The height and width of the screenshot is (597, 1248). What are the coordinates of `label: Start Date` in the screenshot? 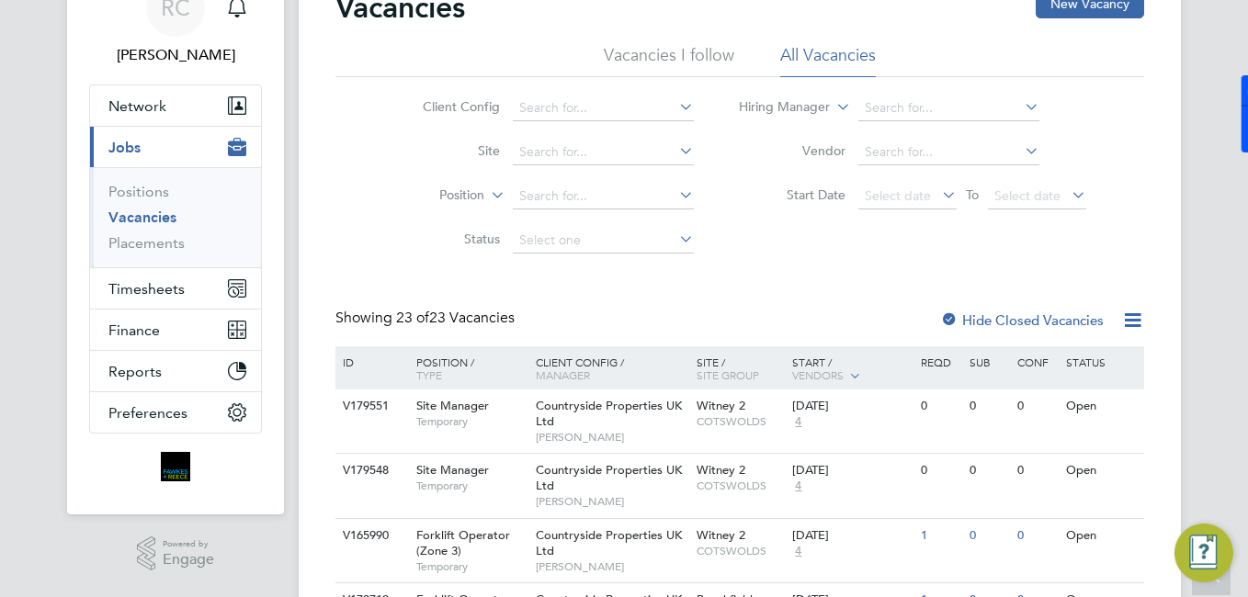 It's located at (792, 195).